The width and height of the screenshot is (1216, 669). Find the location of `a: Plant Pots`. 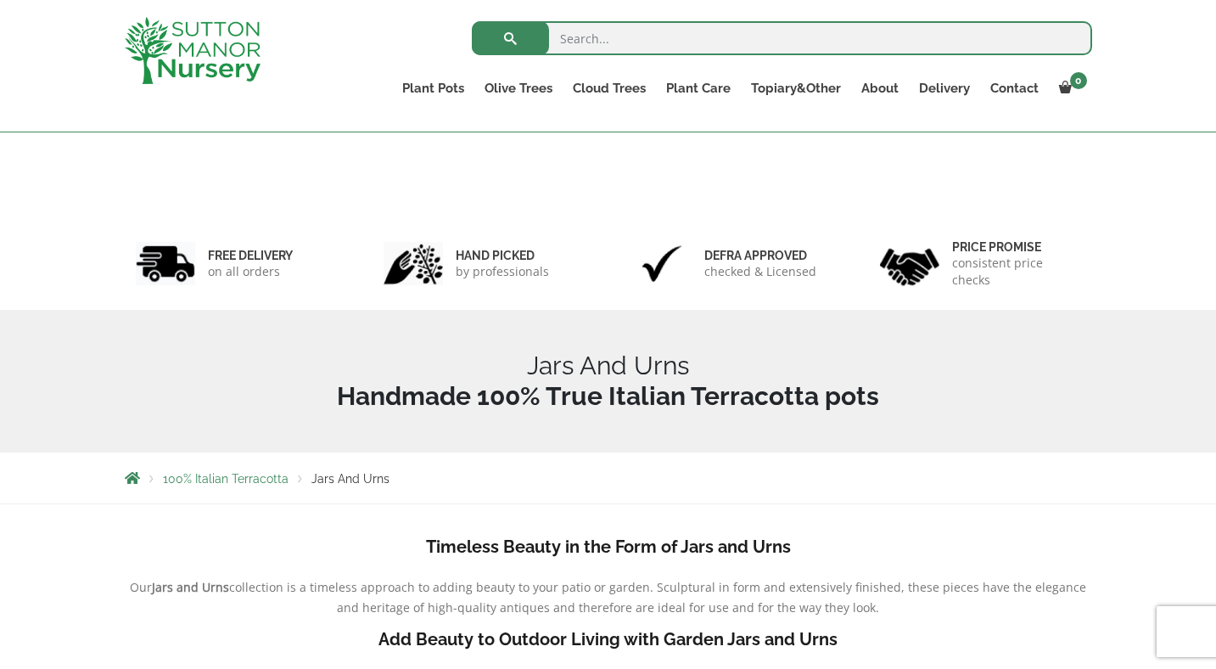

a: Plant Pots is located at coordinates (433, 88).